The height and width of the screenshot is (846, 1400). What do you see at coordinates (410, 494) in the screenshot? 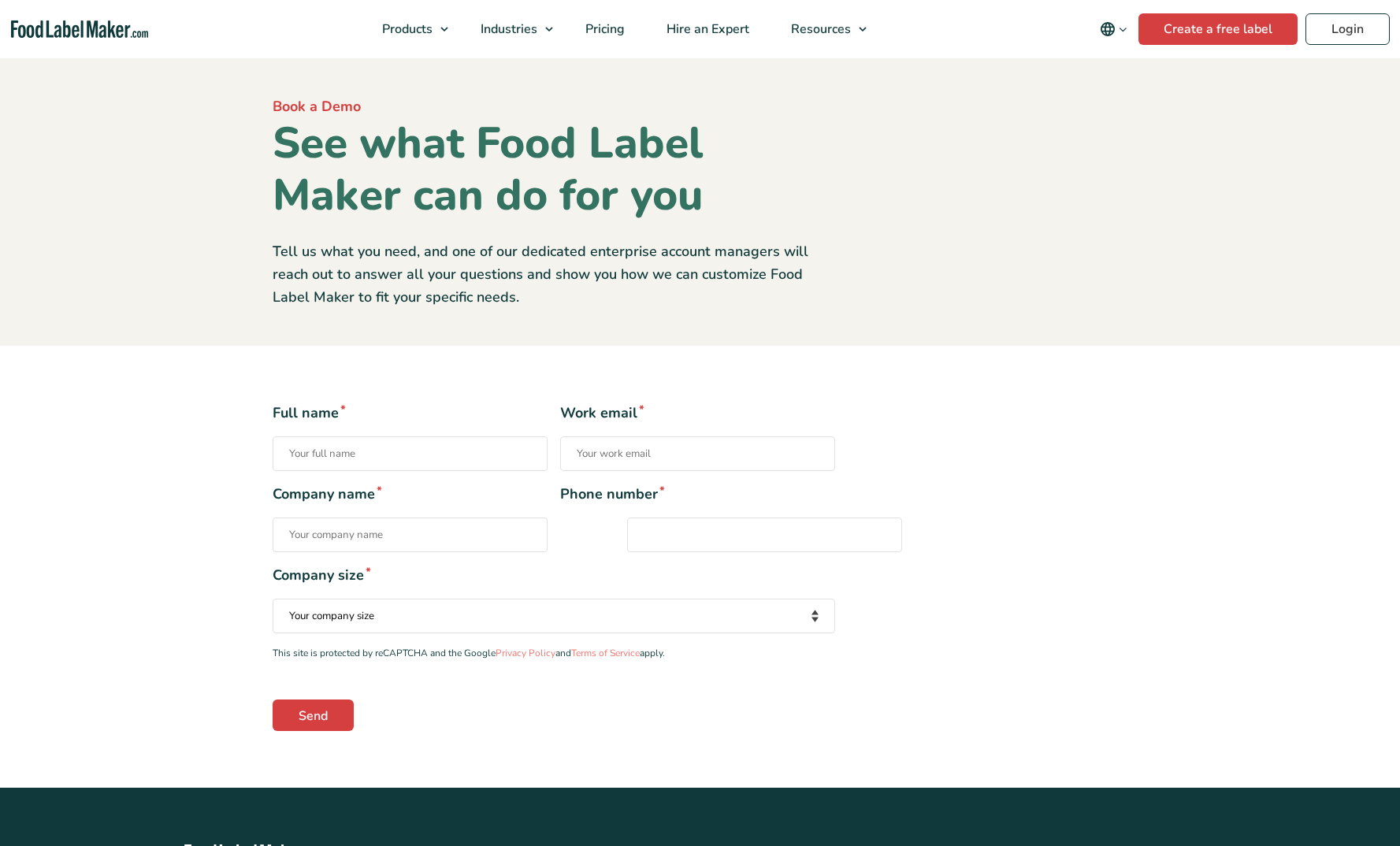
I see `span: Company name` at bounding box center [410, 494].